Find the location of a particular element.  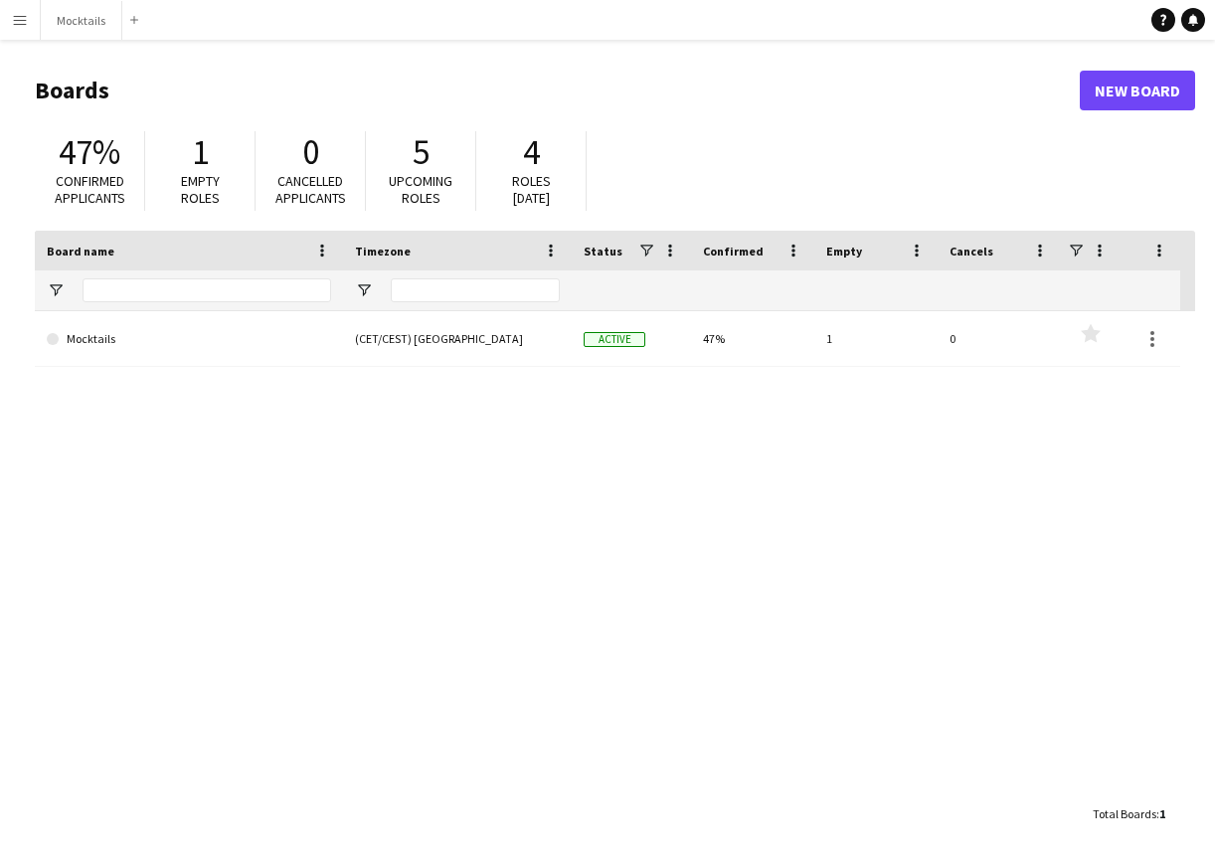

button: Mocktails is located at coordinates (82, 20).